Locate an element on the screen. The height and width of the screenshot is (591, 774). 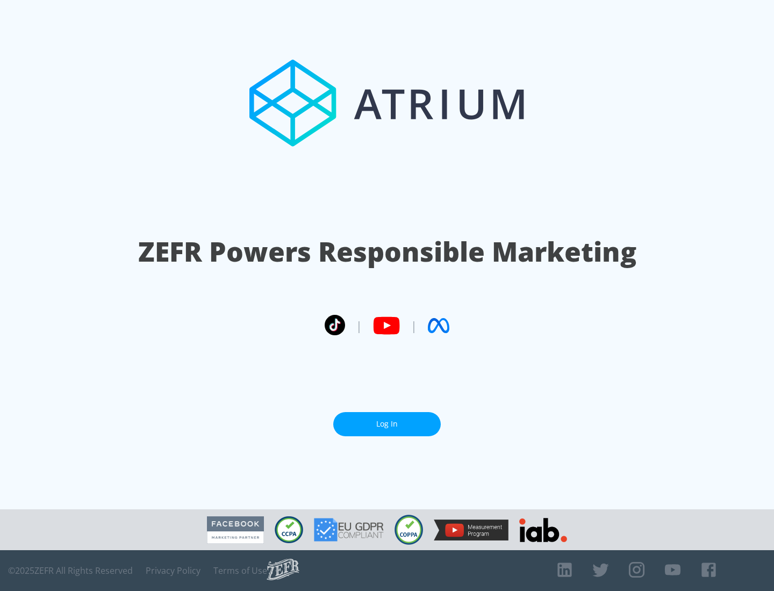
img: Facebook Marketing Partner is located at coordinates (235, 530).